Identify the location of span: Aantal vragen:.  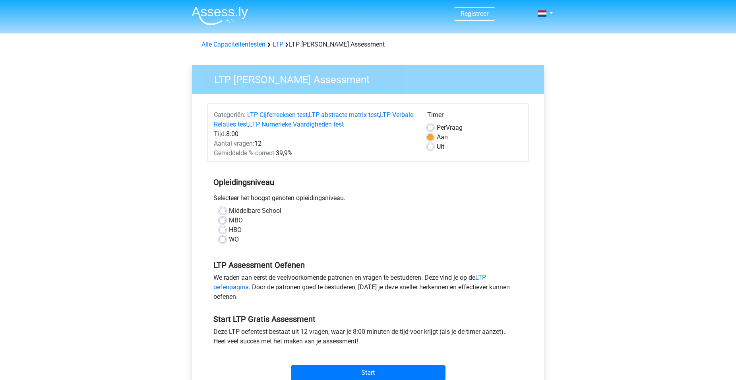
(234, 143).